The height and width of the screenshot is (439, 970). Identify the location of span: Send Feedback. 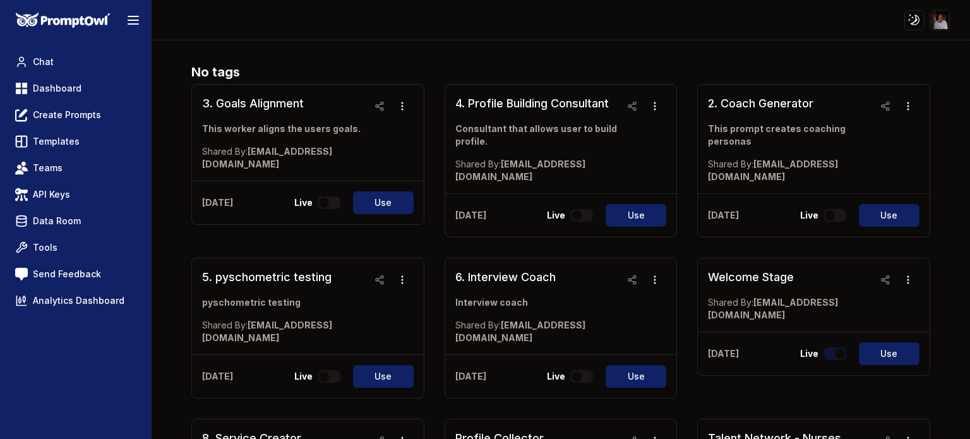
(67, 274).